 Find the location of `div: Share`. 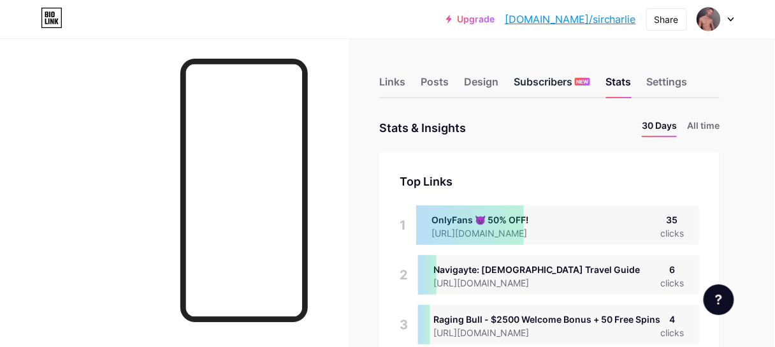

div: Share is located at coordinates (667, 19).